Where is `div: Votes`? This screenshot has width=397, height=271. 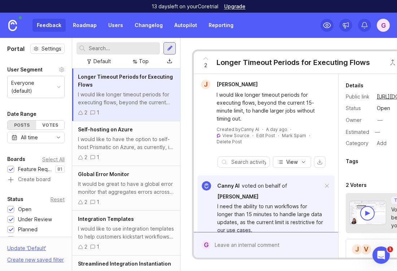
div: Votes is located at coordinates (50, 125).